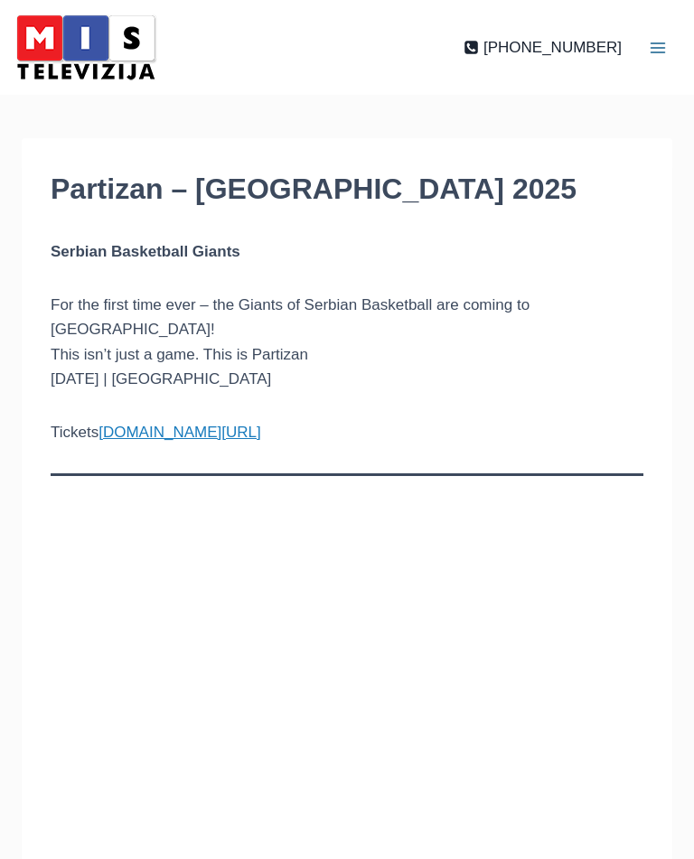 Image resolution: width=694 pixels, height=859 pixels. I want to click on button: Open menu, so click(658, 48).